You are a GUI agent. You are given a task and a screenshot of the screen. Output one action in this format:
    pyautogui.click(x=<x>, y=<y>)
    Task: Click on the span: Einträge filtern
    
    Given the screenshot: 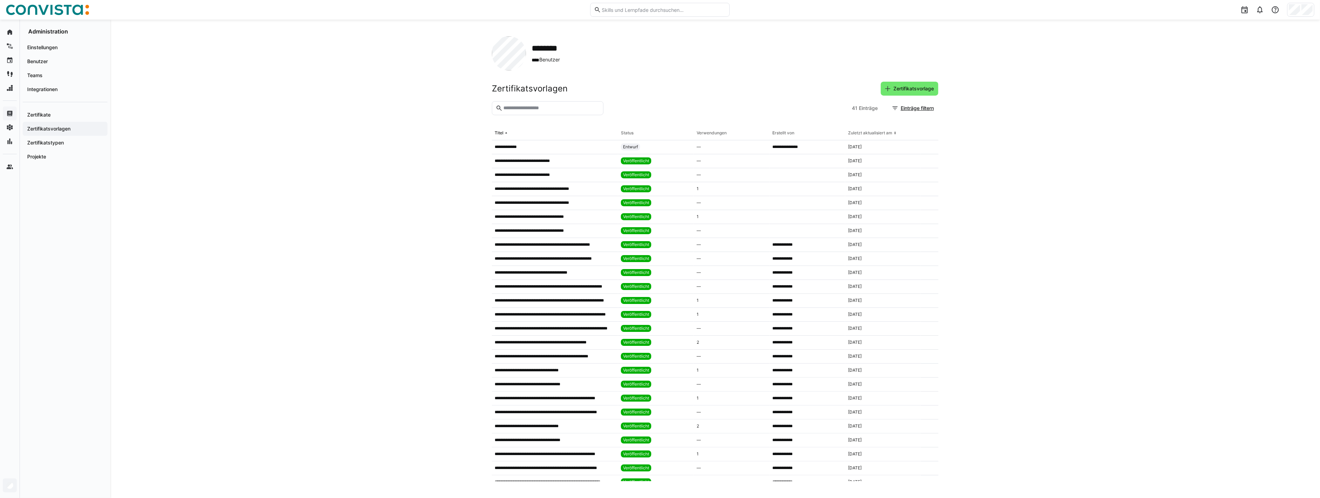 What is the action you would take?
    pyautogui.click(x=917, y=108)
    